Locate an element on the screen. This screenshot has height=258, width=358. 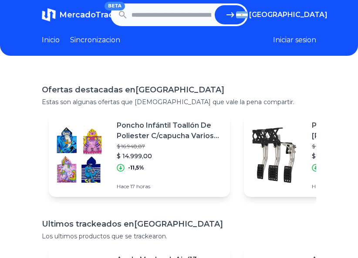
p: Los ultimos productos que se trackearon. is located at coordinates (179, 236).